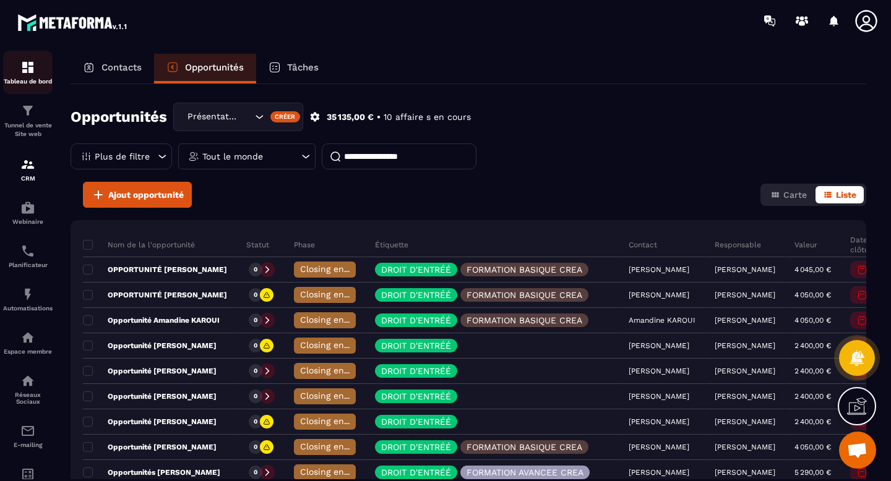 The image size is (891, 481). Describe the element at coordinates (28, 178) in the screenshot. I see `p: CRM` at that location.